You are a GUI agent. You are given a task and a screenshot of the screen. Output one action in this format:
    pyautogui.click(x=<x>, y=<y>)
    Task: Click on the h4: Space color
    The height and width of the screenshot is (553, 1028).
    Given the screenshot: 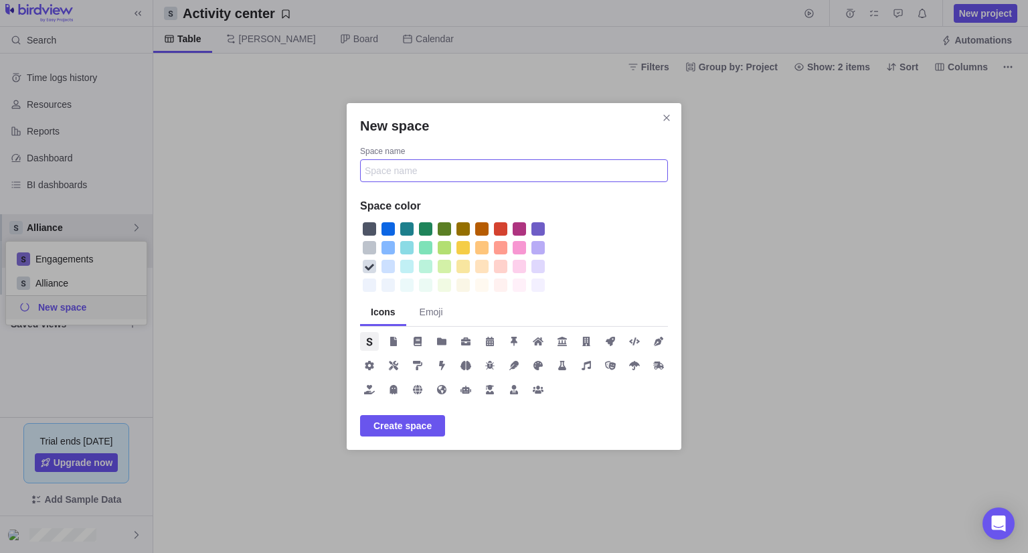 What is the action you would take?
    pyautogui.click(x=514, y=206)
    